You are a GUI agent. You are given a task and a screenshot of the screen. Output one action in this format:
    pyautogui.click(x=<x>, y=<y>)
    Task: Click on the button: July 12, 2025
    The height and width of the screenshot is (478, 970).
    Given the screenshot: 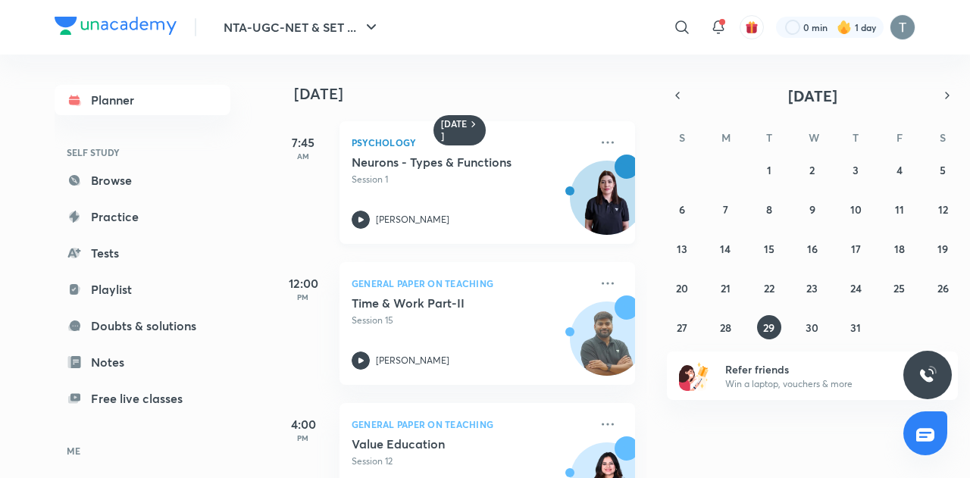 What is the action you would take?
    pyautogui.click(x=943, y=209)
    